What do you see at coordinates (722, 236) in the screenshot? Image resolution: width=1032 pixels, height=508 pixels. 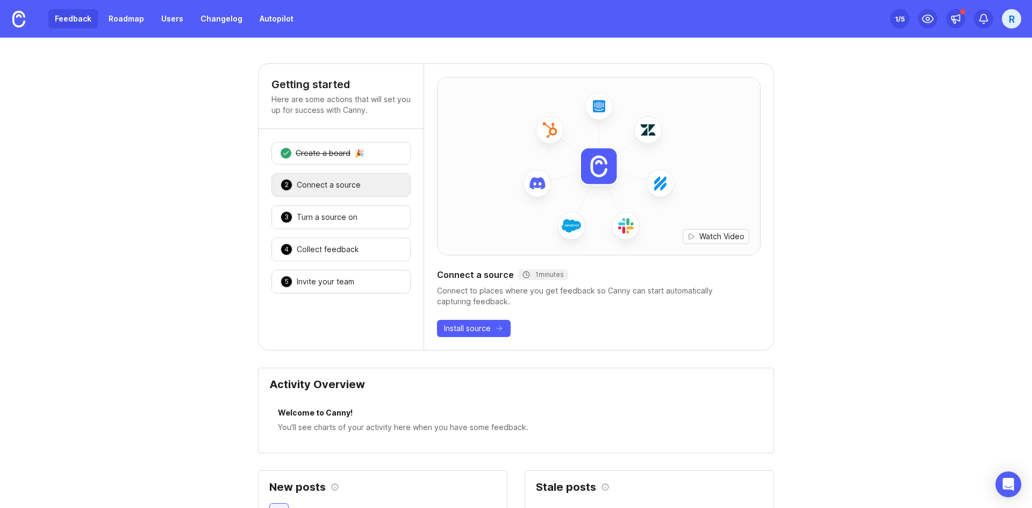 I see `span: Watch Video` at bounding box center [722, 236].